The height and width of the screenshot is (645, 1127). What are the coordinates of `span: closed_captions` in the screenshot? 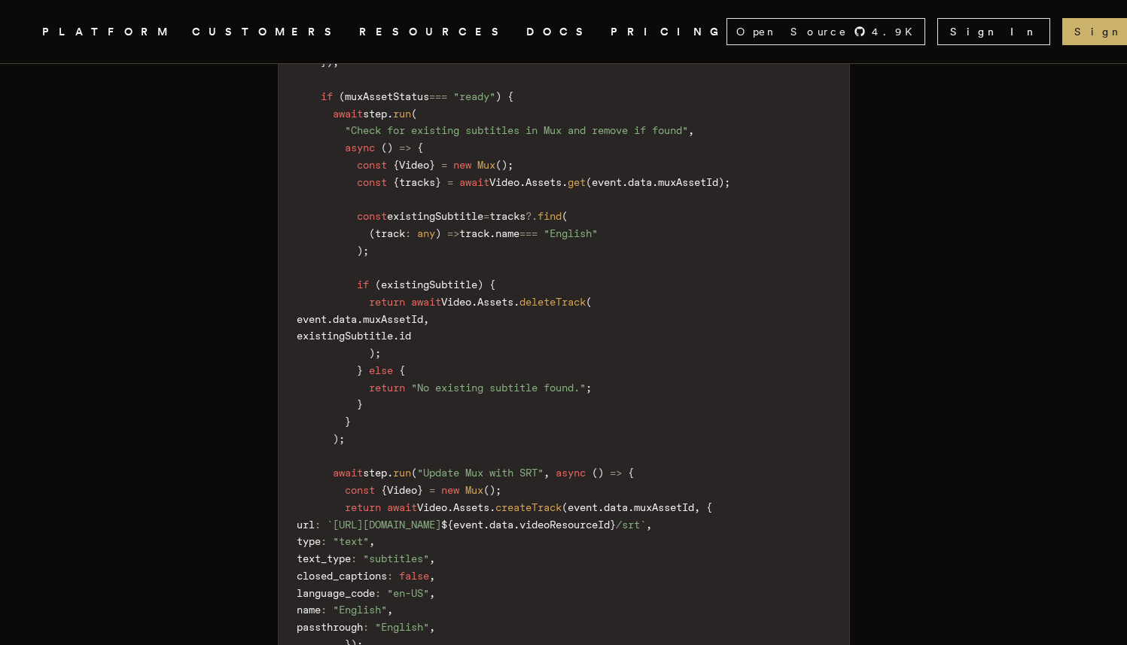 It's located at (342, 576).